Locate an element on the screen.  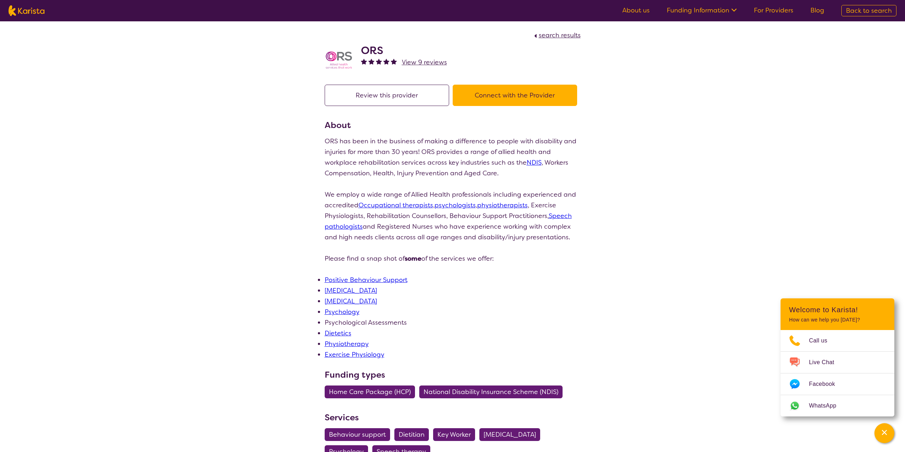
a: Back to search is located at coordinates (869, 11).